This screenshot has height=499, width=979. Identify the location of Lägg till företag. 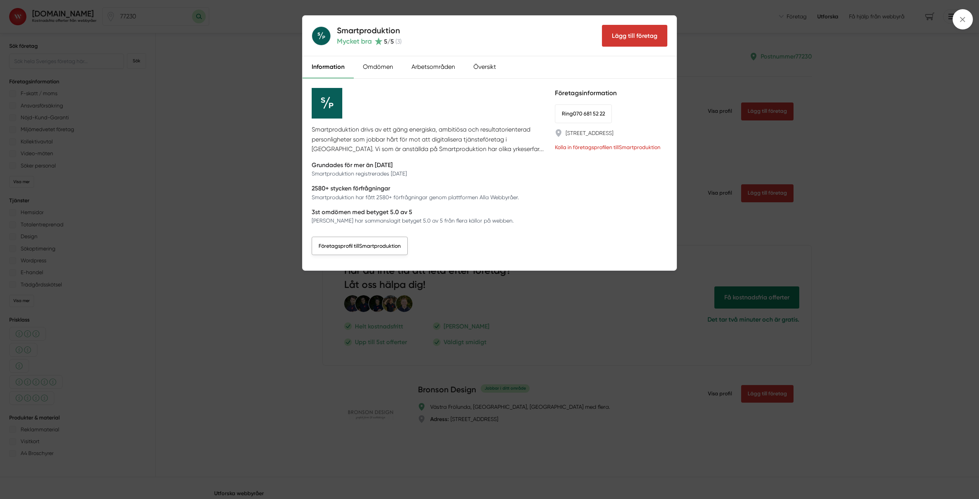
(634, 36).